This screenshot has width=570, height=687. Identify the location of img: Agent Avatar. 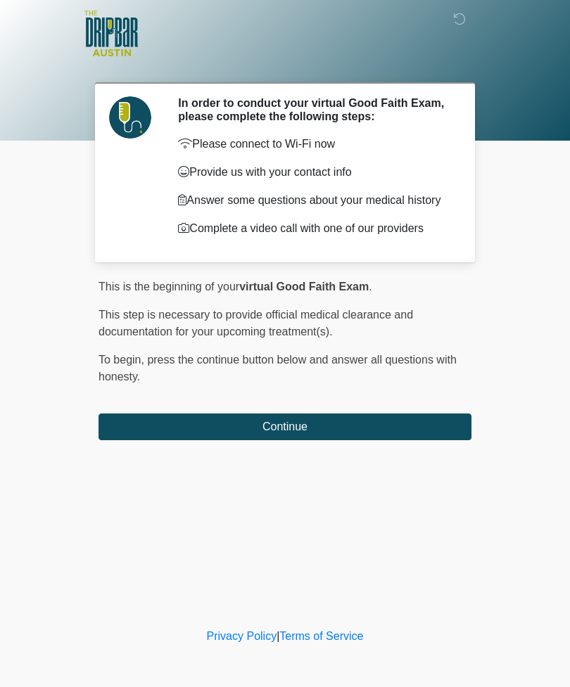
(130, 117).